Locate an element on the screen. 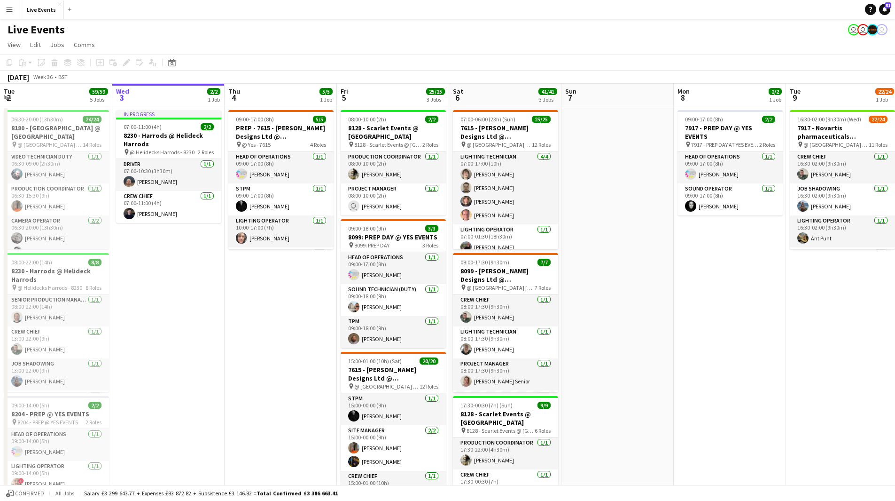 The height and width of the screenshot is (501, 895). div: Salary £3 299 643.77 + Expenses £83 872.82 + Subsistence £3 146.82 = is located at coordinates (211, 493).